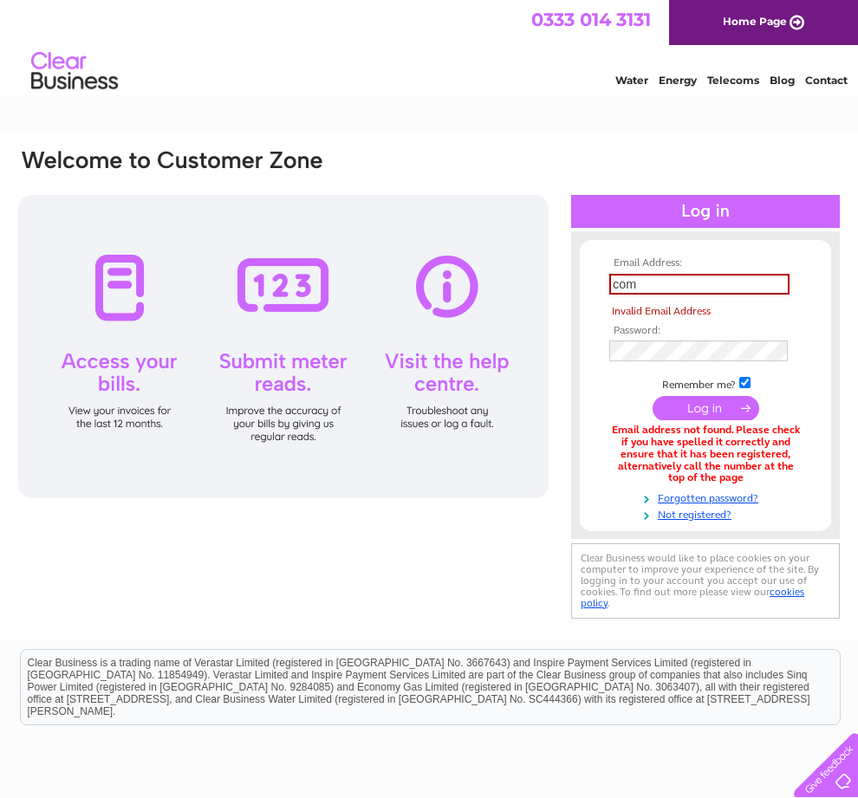 The height and width of the screenshot is (798, 858). Describe the element at coordinates (707, 496) in the screenshot. I see `a: Forgotten password?` at that location.